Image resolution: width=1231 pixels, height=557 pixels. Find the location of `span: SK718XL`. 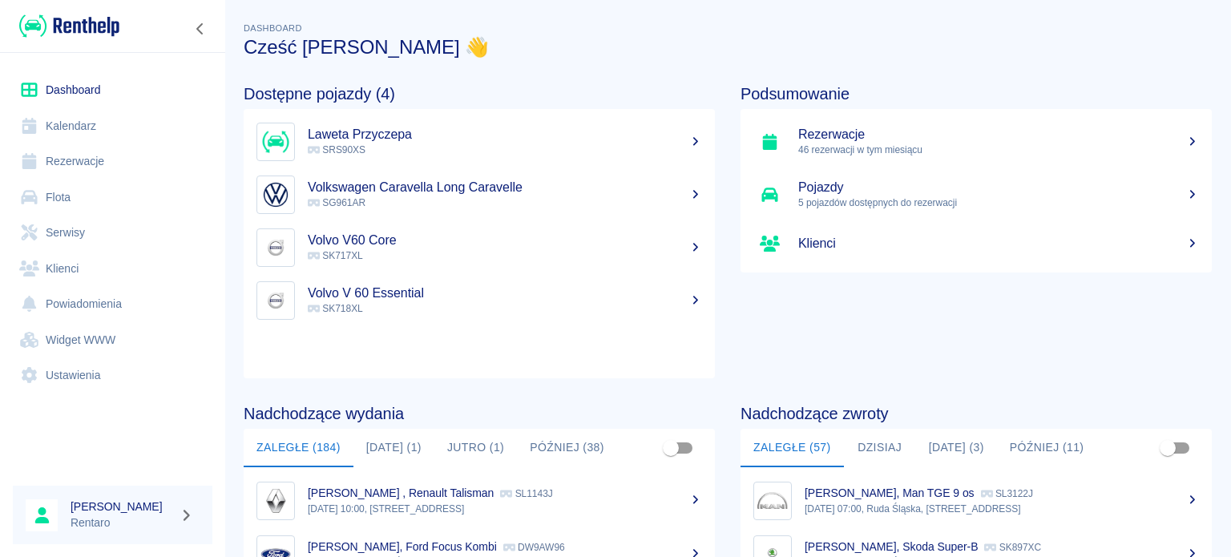

span: SK718XL is located at coordinates (335, 309).